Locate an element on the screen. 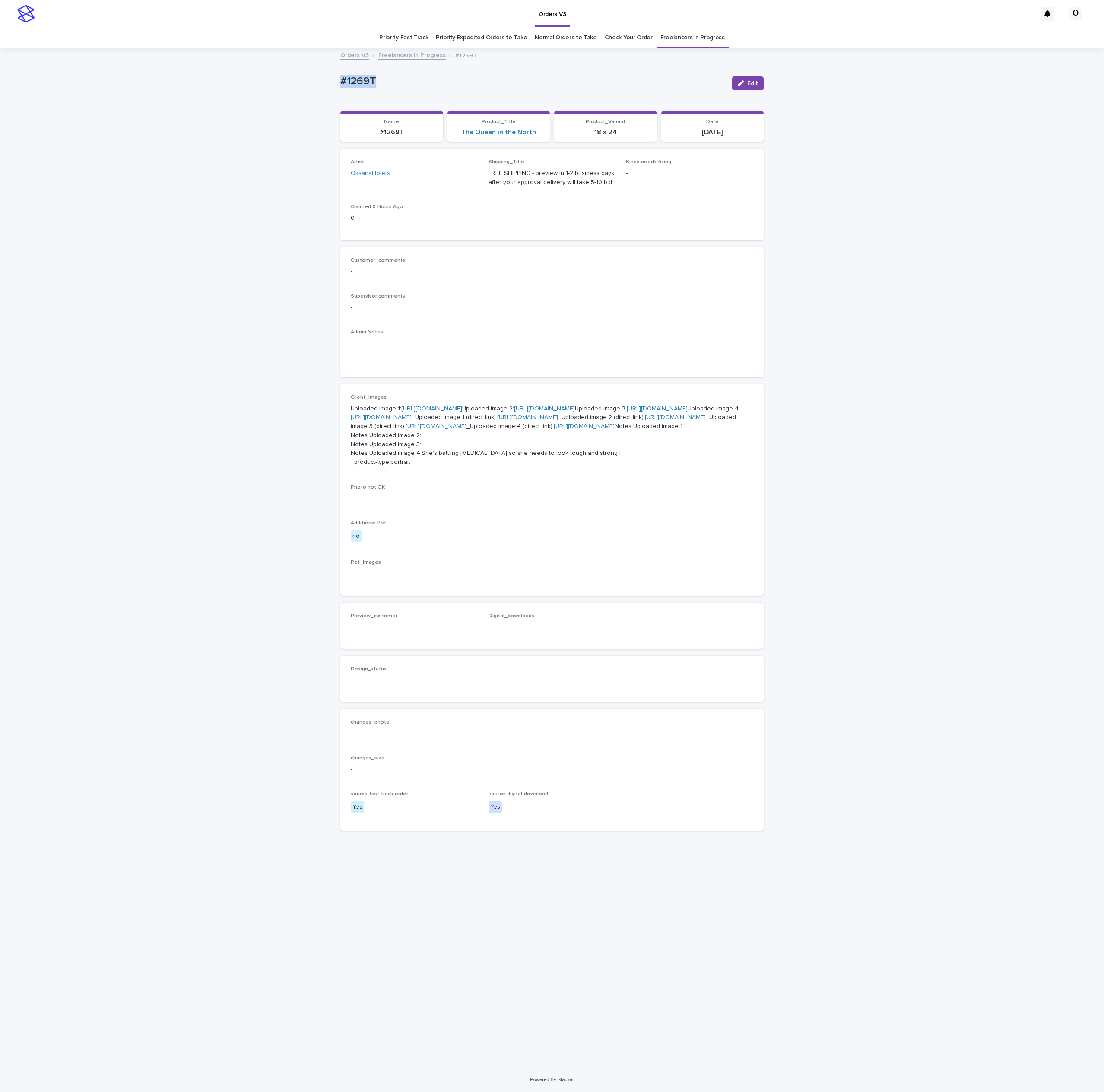  span: Date is located at coordinates (712, 122).